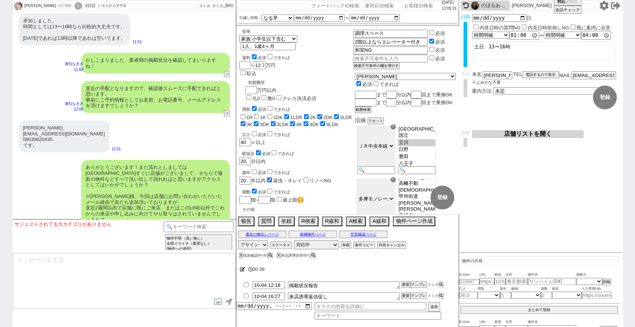 This screenshot has height=327, width=635. What do you see at coordinates (364, 245) in the screenshot?
I see `button: 条件コピー` at bounding box center [364, 245].